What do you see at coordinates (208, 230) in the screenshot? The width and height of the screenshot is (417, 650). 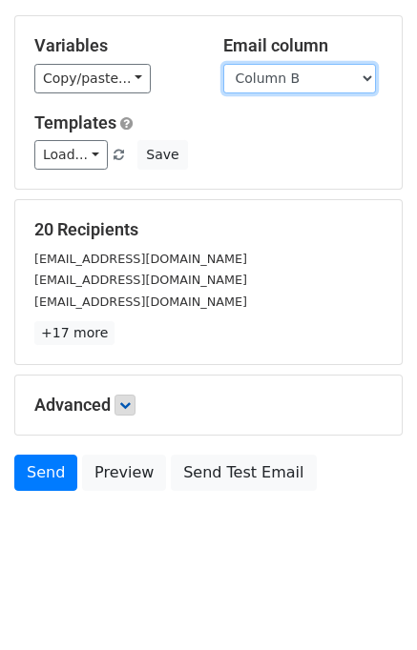 I see `h5: 20 Recipients` at bounding box center [208, 230].